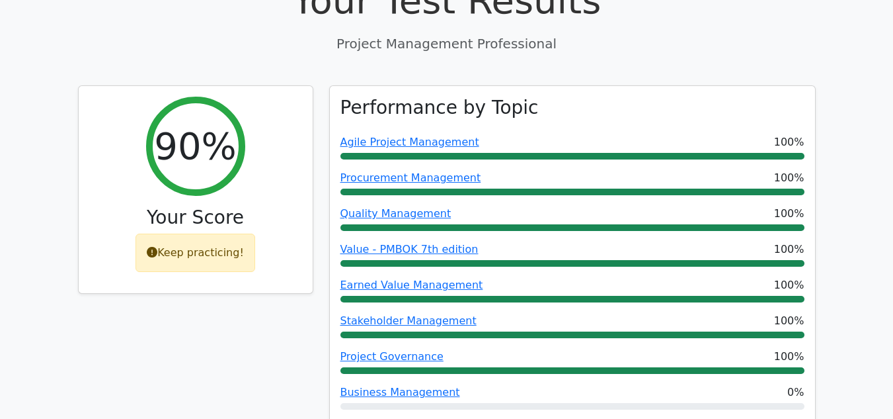 This screenshot has height=419, width=893. Describe the element at coordinates (440, 108) in the screenshot. I see `h3: Performance by Topic` at that location.